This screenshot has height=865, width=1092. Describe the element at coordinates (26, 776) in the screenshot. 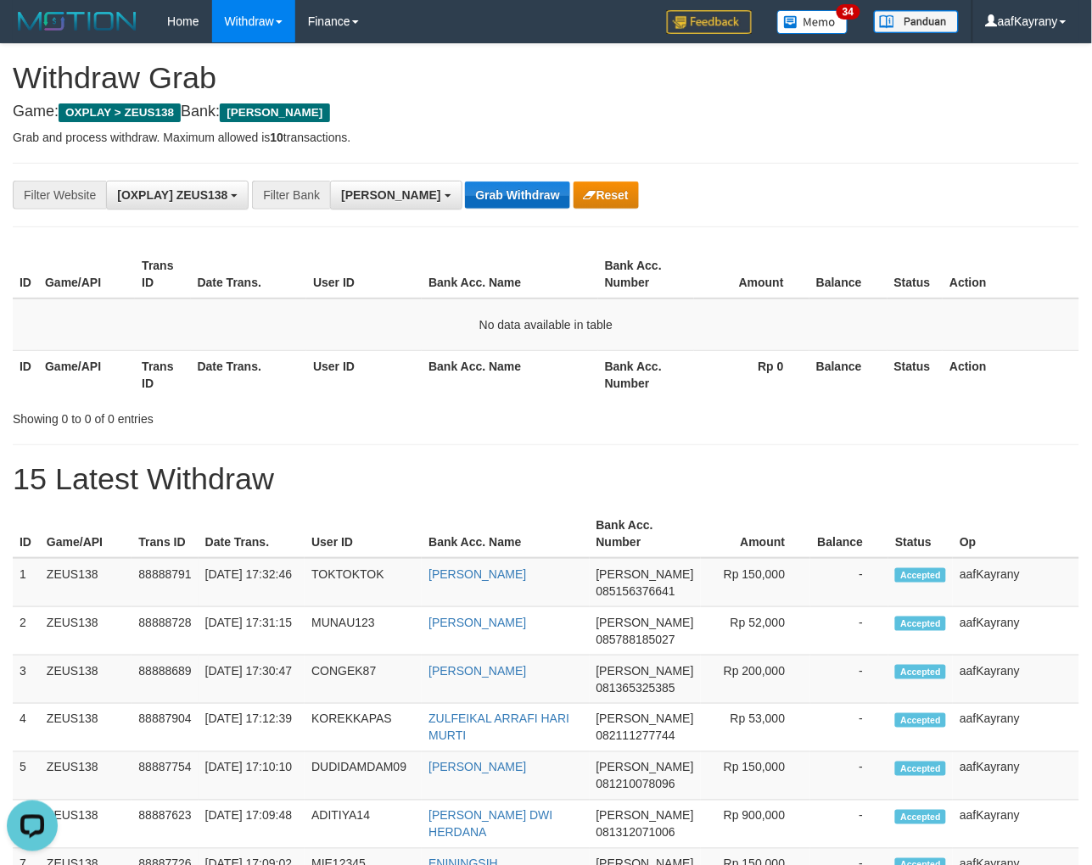

I see `td: 5` at that location.